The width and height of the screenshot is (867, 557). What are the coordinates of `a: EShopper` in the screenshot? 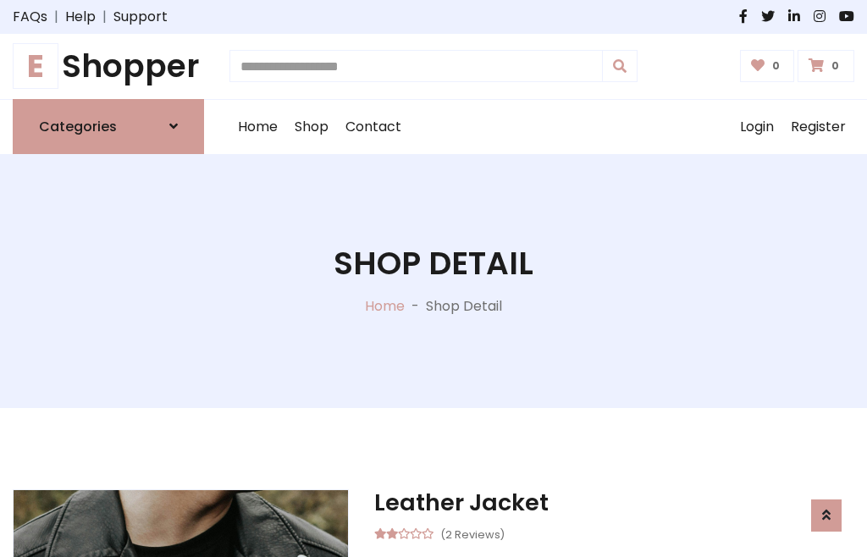 It's located at (108, 66).